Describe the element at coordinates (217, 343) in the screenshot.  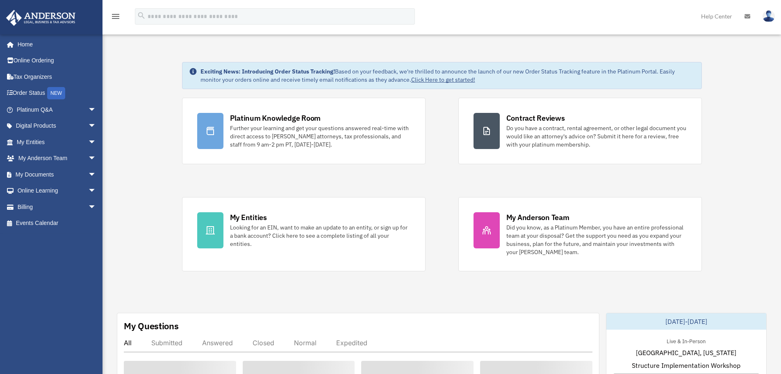
I see `div: Answered` at that location.